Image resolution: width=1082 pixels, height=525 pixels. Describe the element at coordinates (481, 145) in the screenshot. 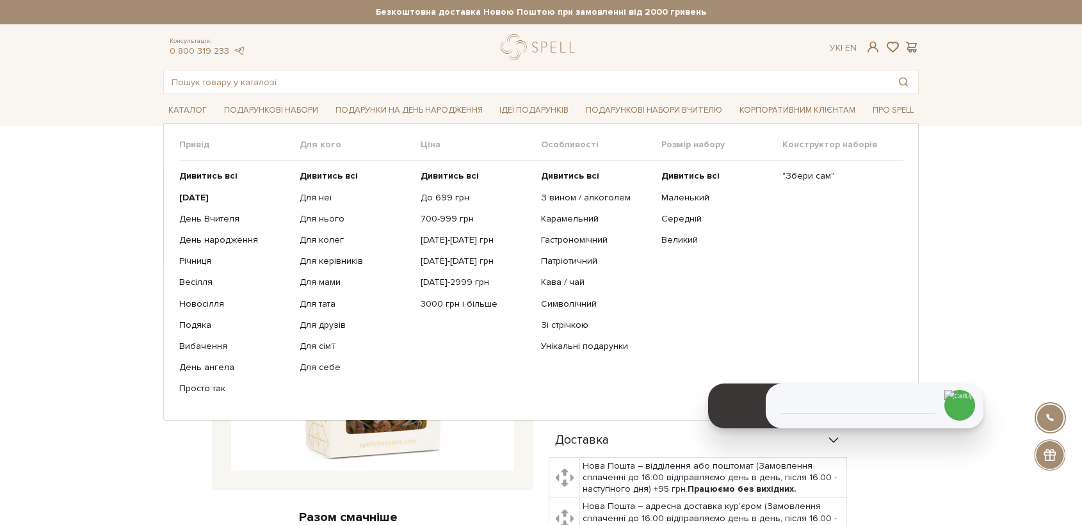

I see `span: Ціна` at that location.